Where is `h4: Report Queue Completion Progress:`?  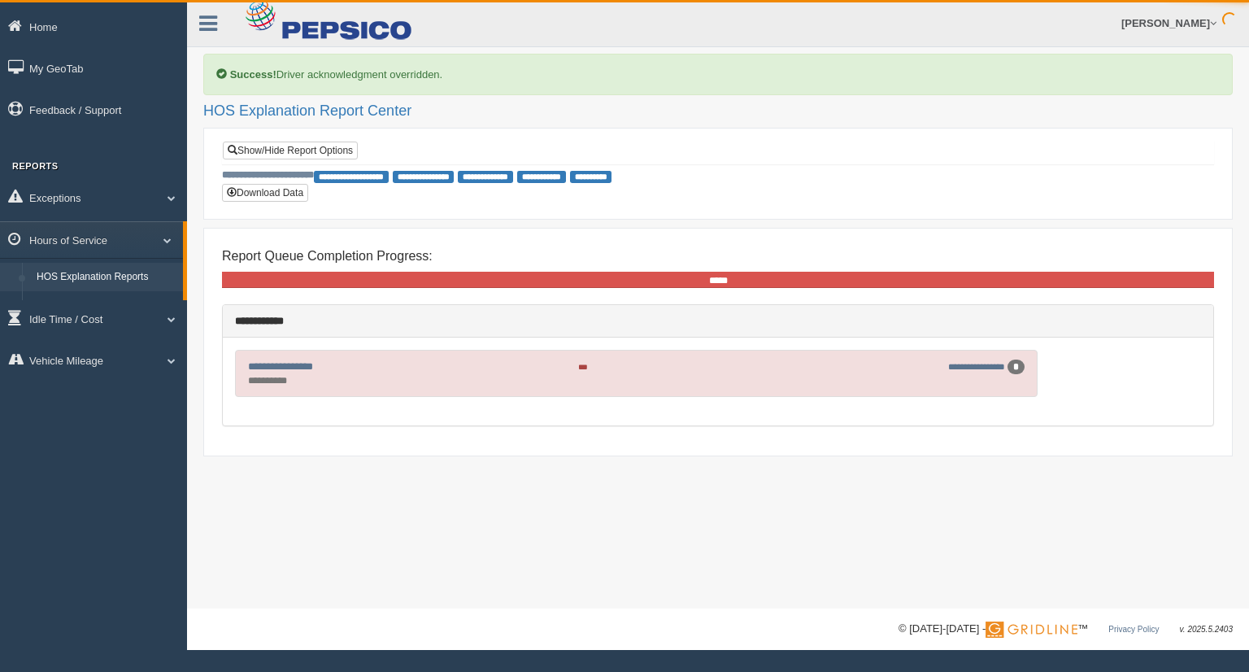
h4: Report Queue Completion Progress: is located at coordinates (718, 256).